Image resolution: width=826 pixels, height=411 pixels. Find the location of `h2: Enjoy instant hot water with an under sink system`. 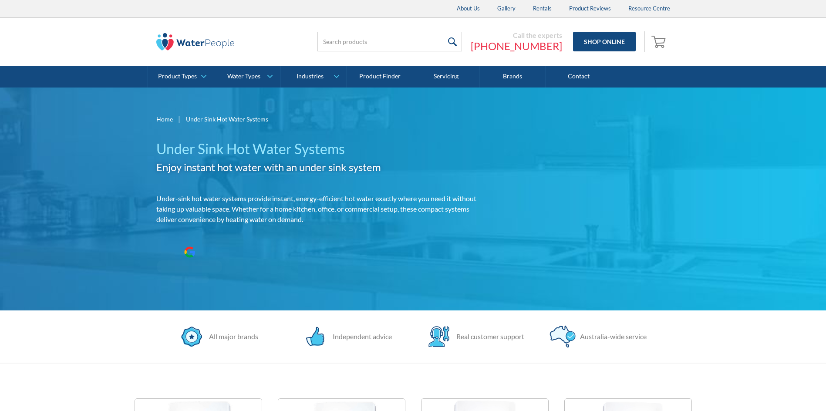

h2: Enjoy instant hot water with an under sink system is located at coordinates (324, 167).